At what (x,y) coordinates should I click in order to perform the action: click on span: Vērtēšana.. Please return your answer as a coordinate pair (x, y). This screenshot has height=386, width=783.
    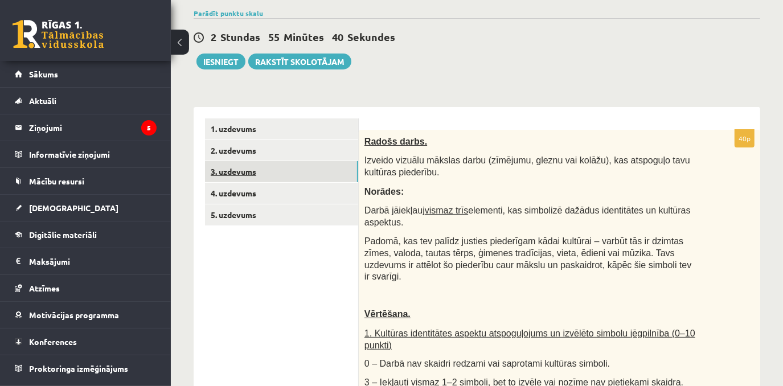
    Looking at the image, I should click on (387, 314).